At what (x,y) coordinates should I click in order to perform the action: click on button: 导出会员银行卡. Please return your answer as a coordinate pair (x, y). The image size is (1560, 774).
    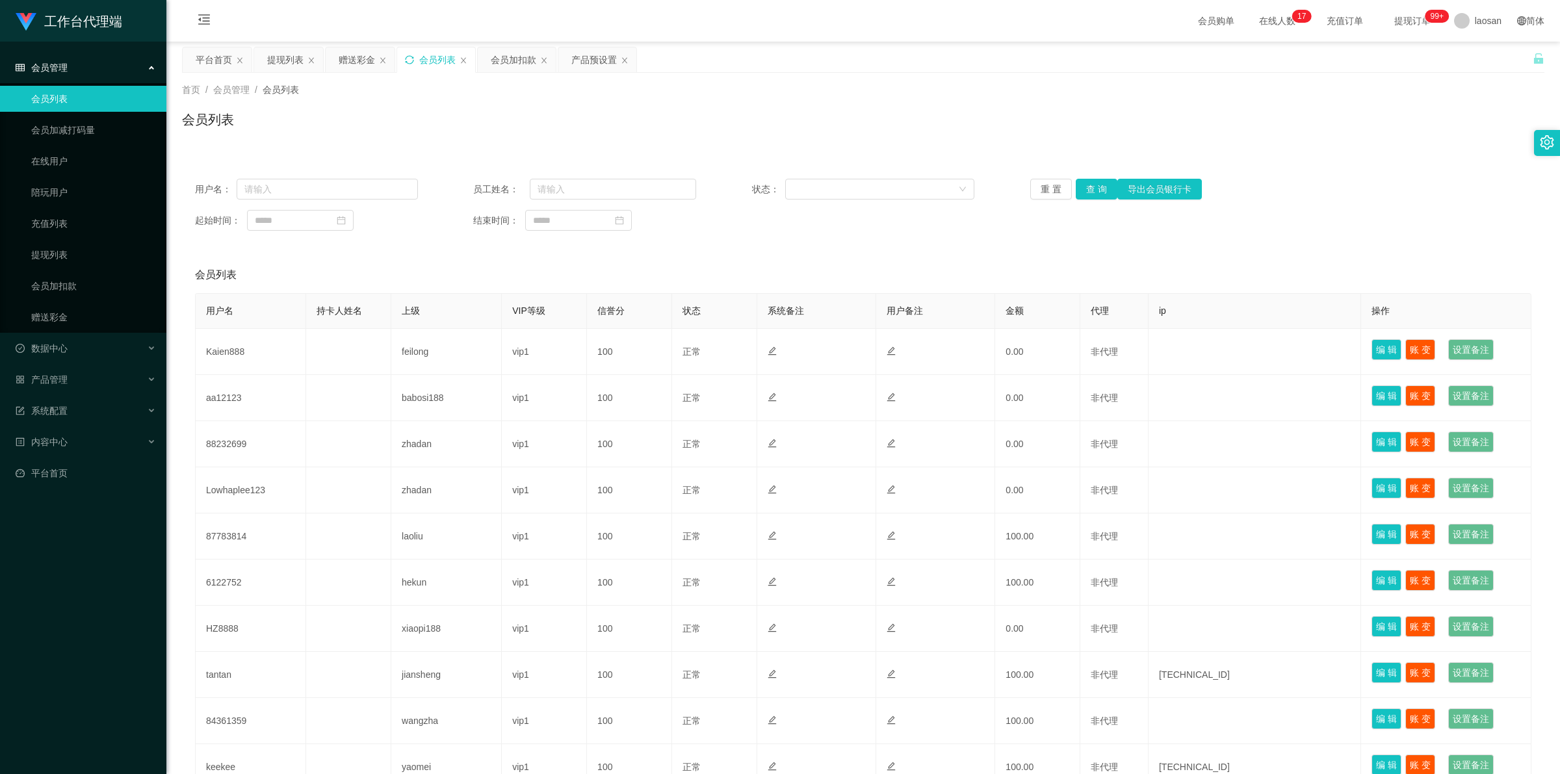
    Looking at the image, I should click on (1160, 189).